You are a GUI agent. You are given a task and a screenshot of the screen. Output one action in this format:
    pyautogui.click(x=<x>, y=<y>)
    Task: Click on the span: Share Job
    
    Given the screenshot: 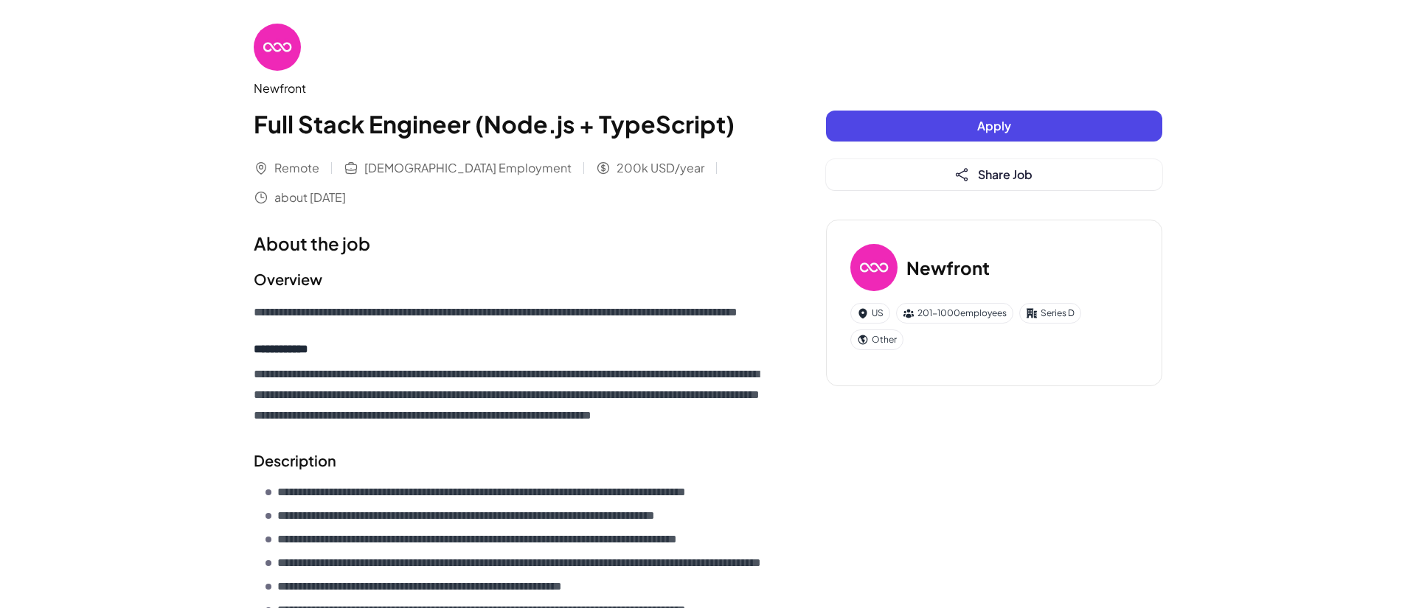 What is the action you would take?
    pyautogui.click(x=1005, y=174)
    